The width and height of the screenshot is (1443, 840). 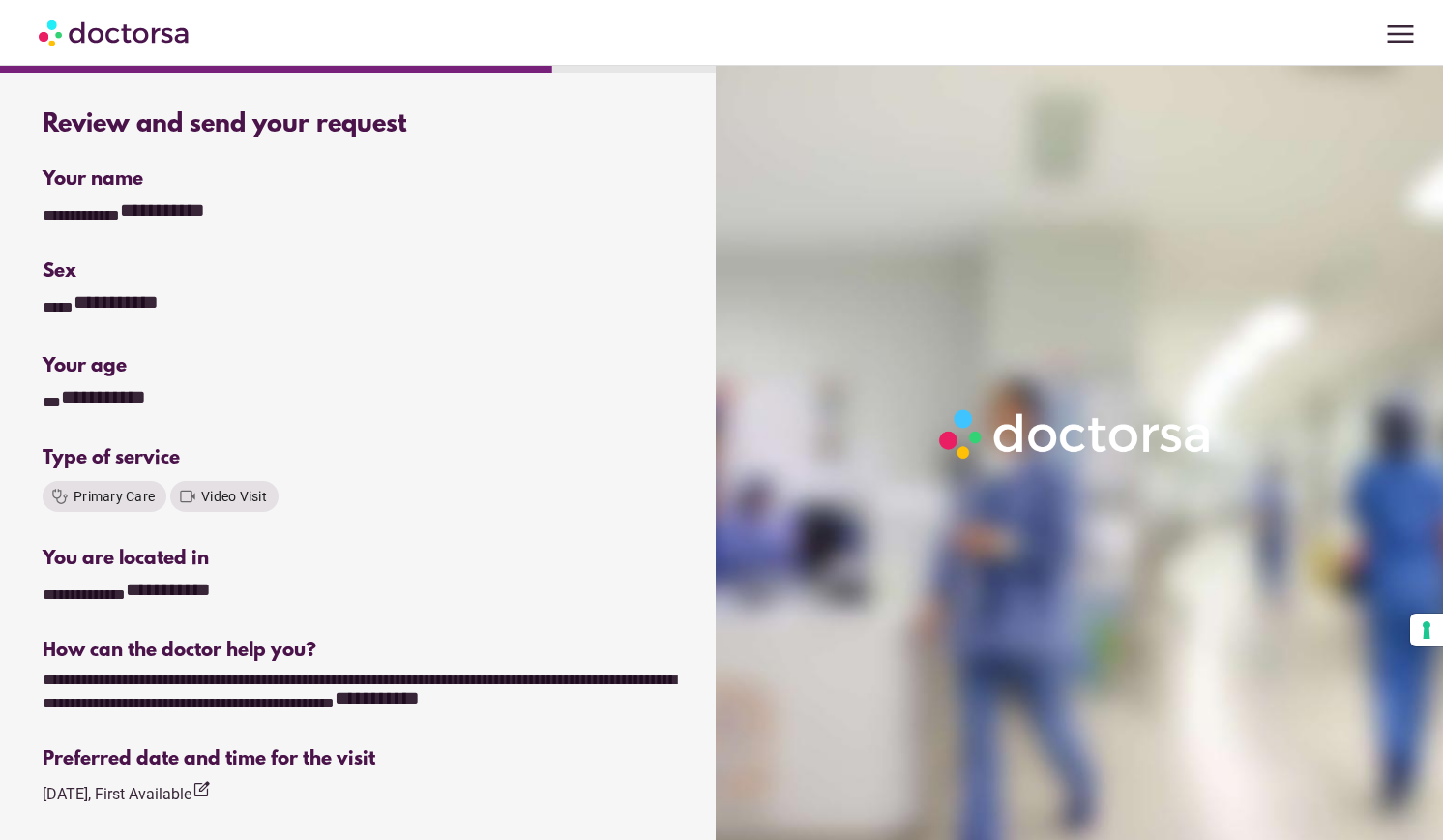 I want to click on div: Preferred date and time for the visit, so click(x=360, y=759).